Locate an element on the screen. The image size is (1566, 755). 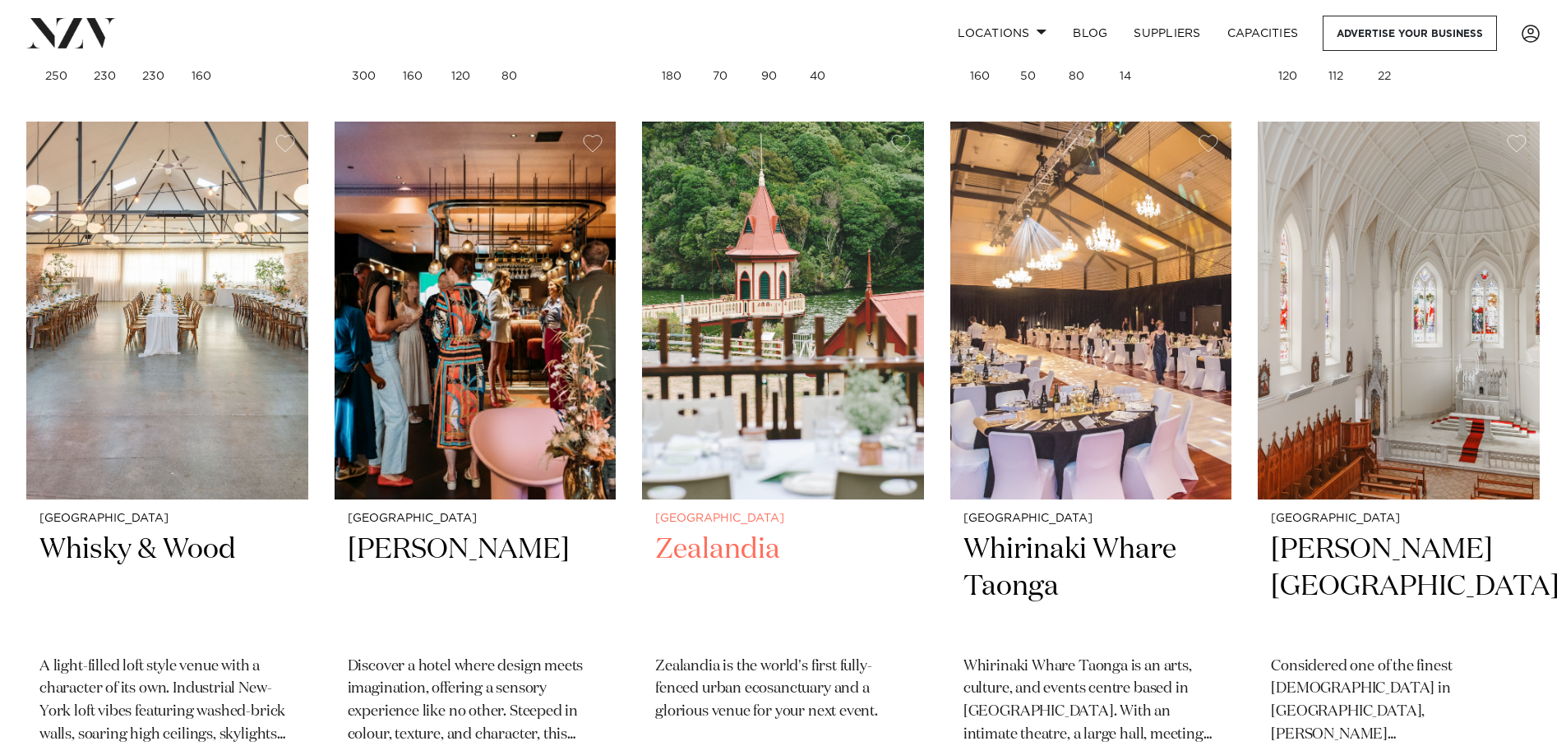
h2: Whisky & Wood is located at coordinates (167, 587).